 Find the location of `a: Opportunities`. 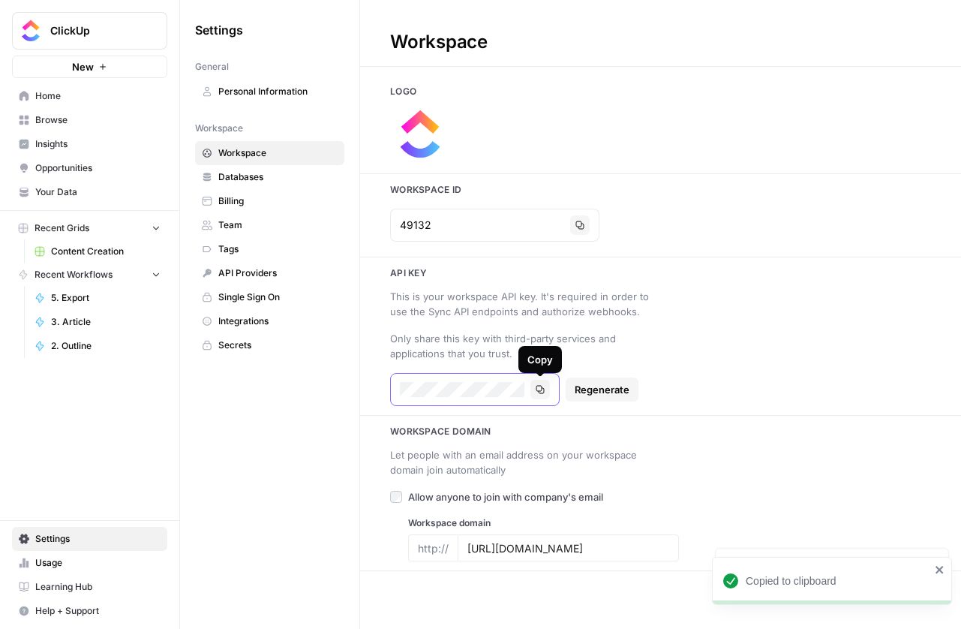

a: Opportunities is located at coordinates (89, 168).